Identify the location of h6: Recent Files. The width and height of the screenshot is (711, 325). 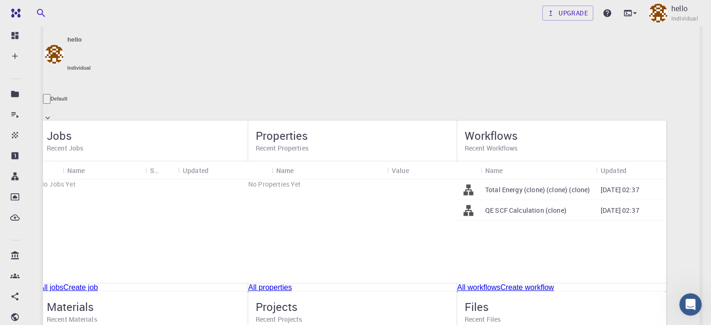
(561, 319).